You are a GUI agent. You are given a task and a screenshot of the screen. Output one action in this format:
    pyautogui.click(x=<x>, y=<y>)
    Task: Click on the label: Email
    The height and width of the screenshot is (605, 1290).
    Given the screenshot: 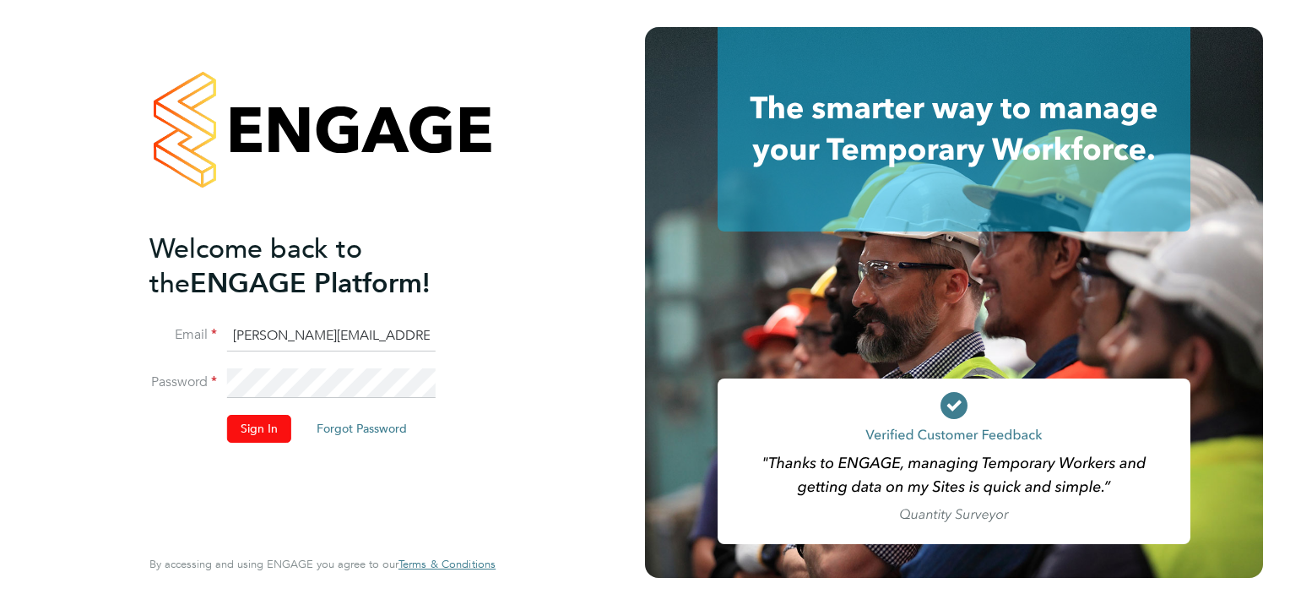 What is the action you would take?
    pyautogui.click(x=183, y=334)
    